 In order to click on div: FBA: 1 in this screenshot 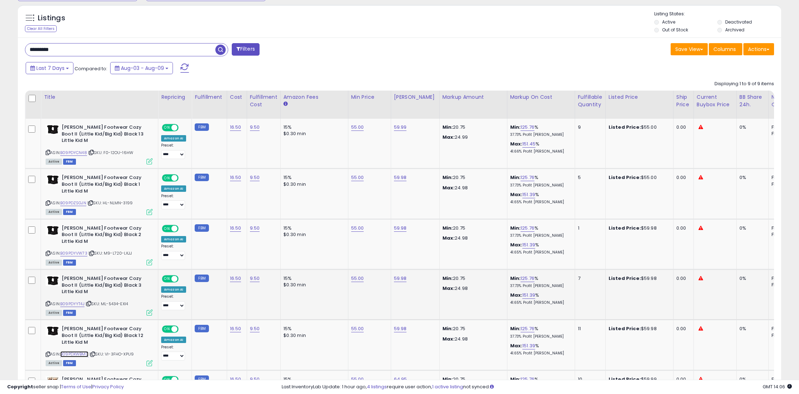, I will do `click(783, 177)`.